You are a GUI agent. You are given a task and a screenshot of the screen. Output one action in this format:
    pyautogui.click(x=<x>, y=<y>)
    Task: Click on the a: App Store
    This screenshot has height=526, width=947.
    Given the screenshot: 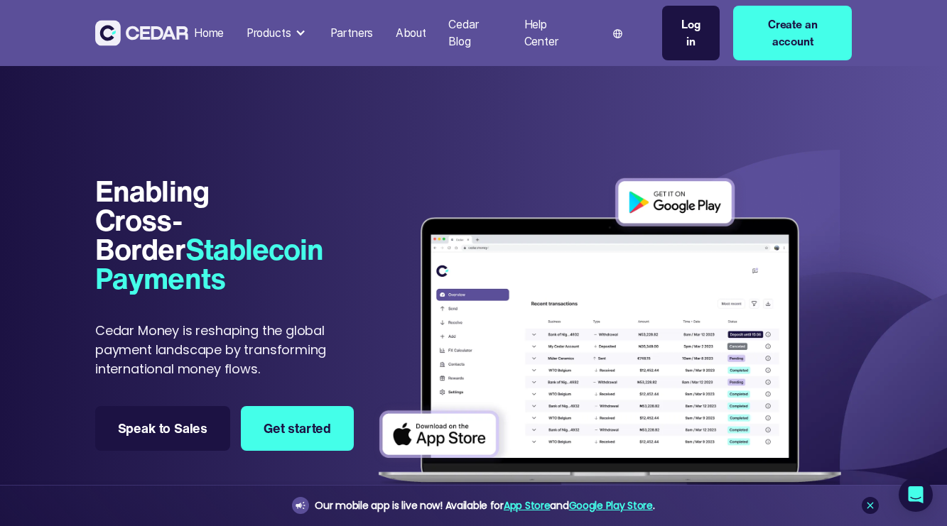 What is the action you would take?
    pyautogui.click(x=526, y=506)
    